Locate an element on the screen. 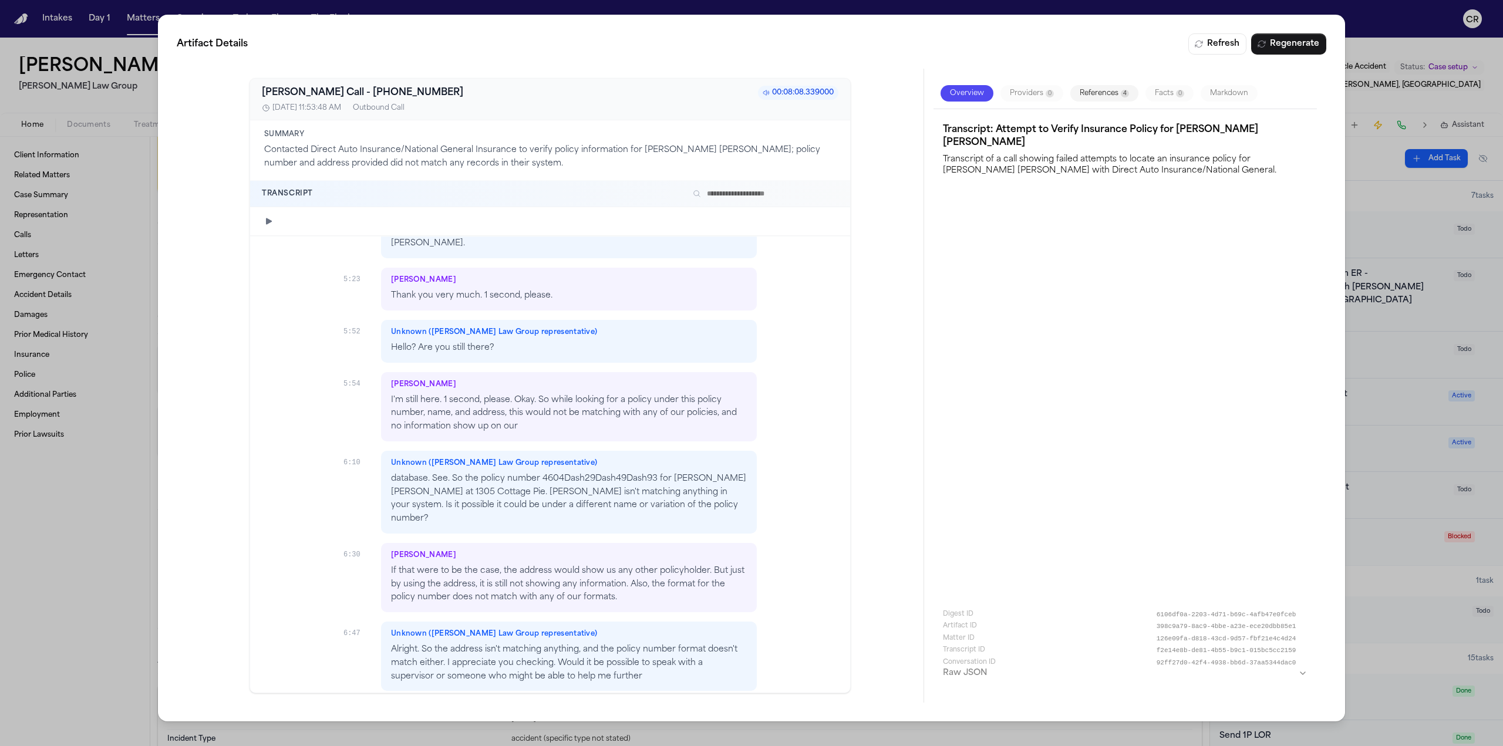 The height and width of the screenshot is (746, 1503). span: 6106df0a-2203-4d71-b69c-4afb47e0fceb is located at coordinates (1227, 615).